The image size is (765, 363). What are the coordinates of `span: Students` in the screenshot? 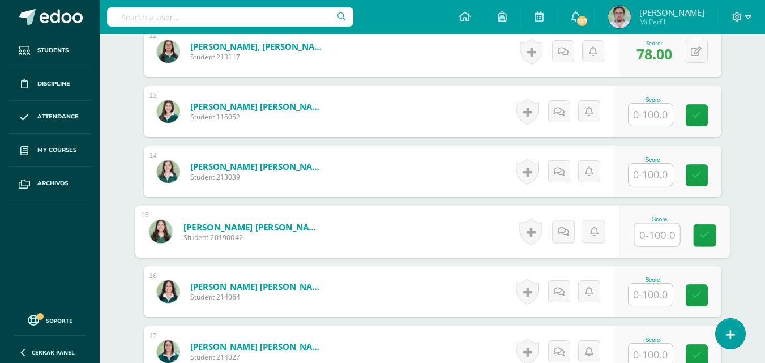 It's located at (53, 50).